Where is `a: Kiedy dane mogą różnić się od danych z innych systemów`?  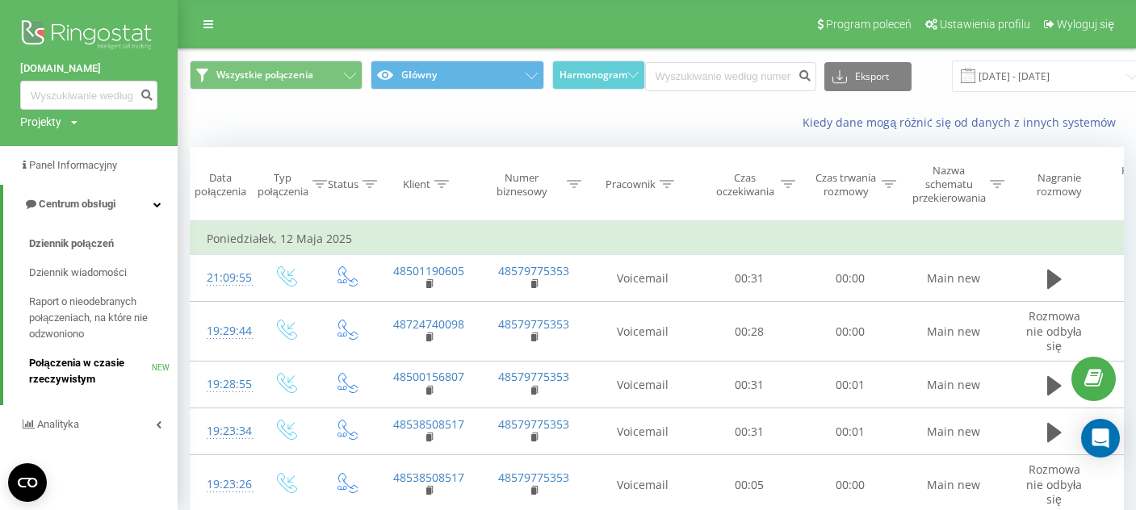
a: Kiedy dane mogą różnić się od danych z innych systemów is located at coordinates (963, 122).